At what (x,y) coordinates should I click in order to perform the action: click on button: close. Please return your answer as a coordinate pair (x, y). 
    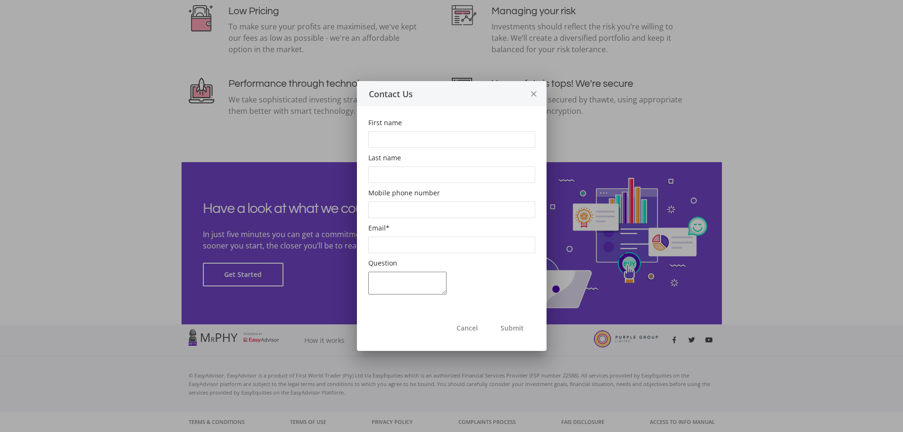
    Looking at the image, I should click on (534, 93).